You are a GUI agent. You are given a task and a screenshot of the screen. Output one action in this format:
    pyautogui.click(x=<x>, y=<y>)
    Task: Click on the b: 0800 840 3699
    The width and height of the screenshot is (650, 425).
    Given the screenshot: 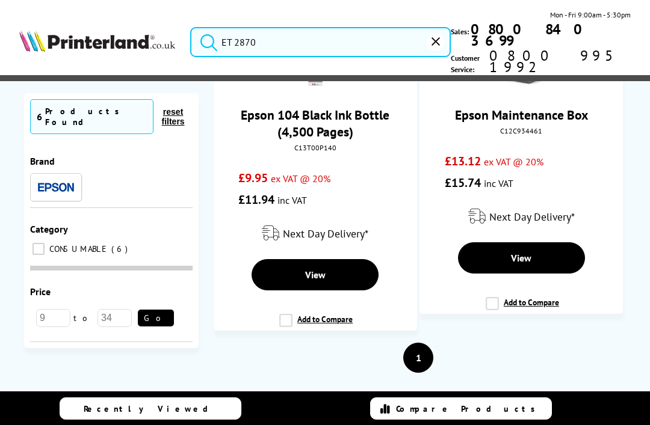 What is the action you would take?
    pyautogui.click(x=530, y=35)
    